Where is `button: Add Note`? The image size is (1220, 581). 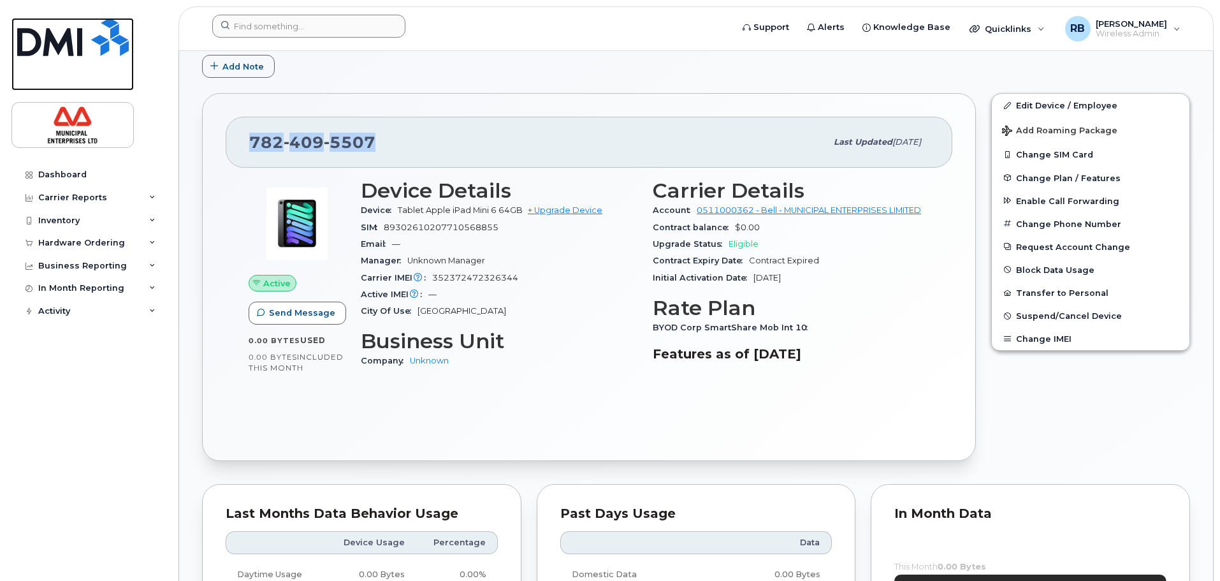
button: Add Note is located at coordinates (238, 66).